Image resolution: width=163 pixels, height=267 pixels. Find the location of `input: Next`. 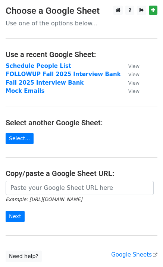

input: Next is located at coordinates (15, 216).